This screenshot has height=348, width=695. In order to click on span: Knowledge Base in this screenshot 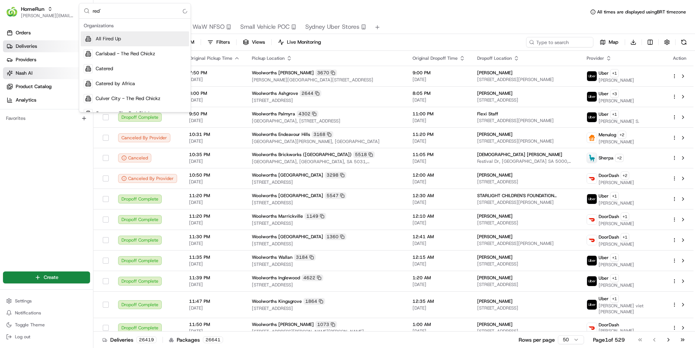, I will do `click(36, 171)`.